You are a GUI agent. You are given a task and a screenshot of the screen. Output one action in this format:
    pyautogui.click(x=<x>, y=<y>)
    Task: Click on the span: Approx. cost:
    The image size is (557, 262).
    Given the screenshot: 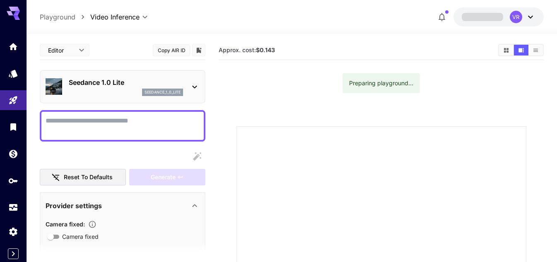 What is the action you would take?
    pyautogui.click(x=247, y=50)
    